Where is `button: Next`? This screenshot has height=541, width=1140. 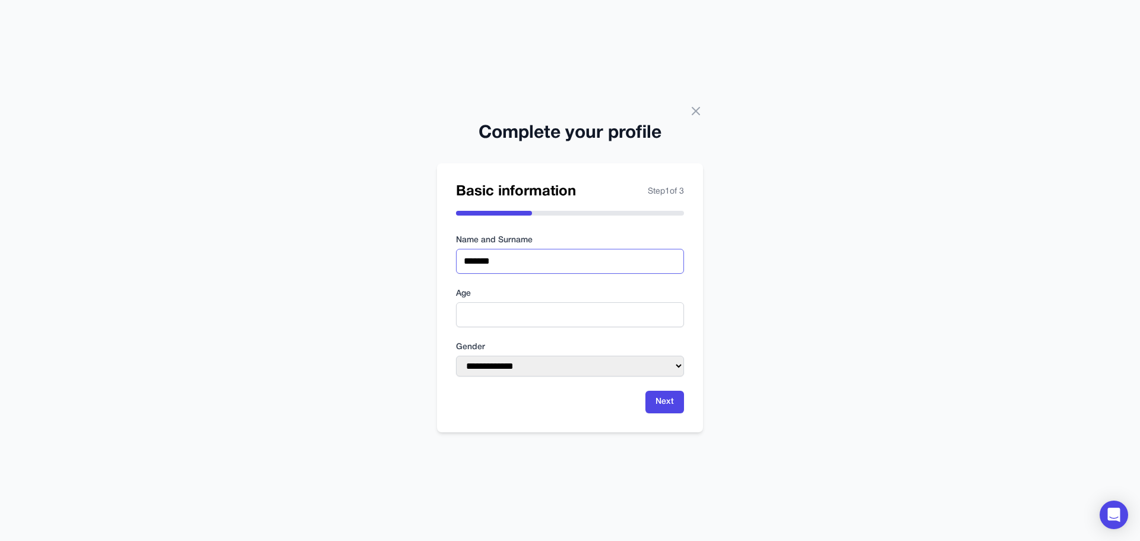 button: Next is located at coordinates (664, 402).